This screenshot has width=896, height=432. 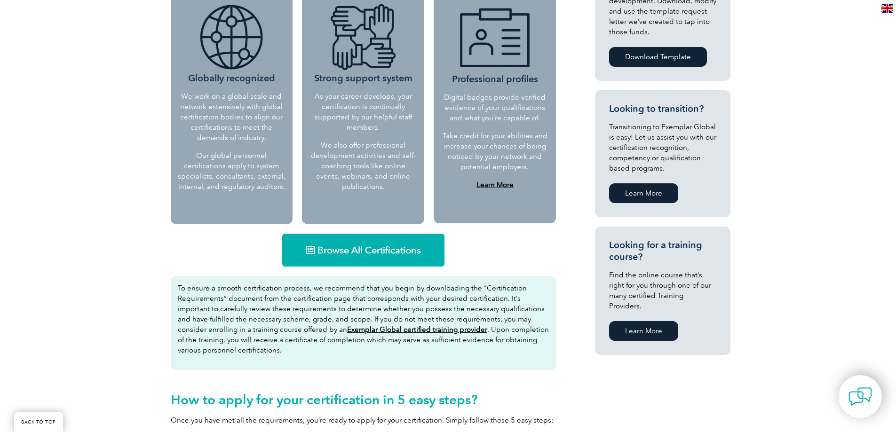 What do you see at coordinates (887, 8) in the screenshot?
I see `img: en` at bounding box center [887, 8].